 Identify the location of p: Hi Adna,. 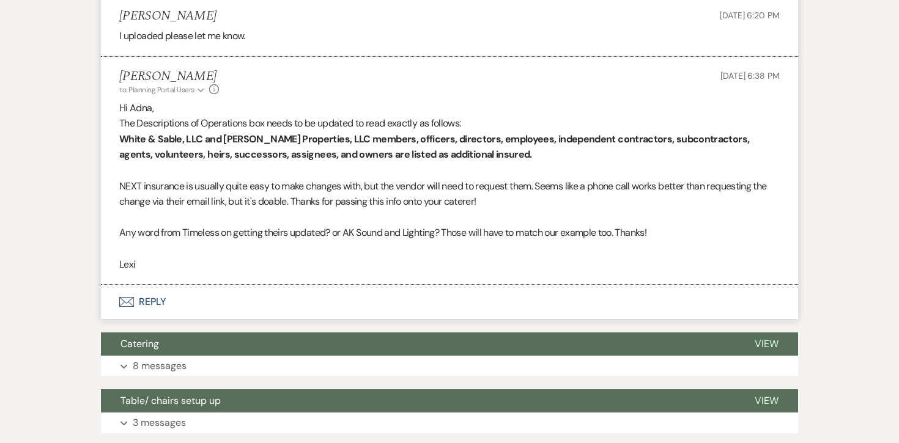
(449, 108).